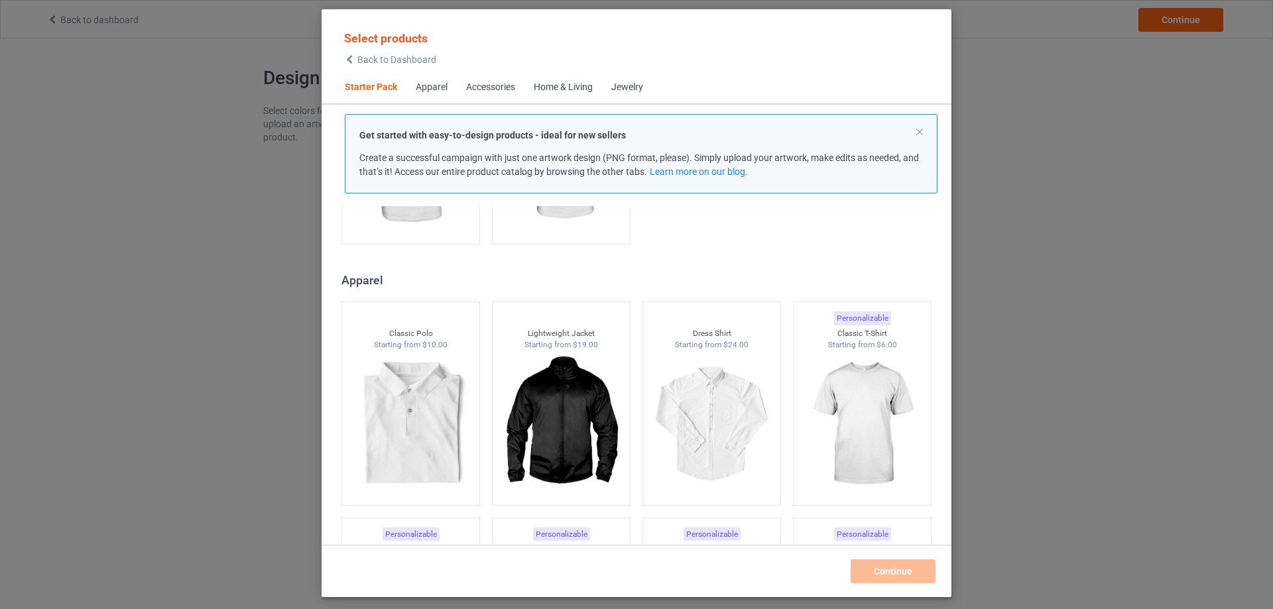 The width and height of the screenshot is (1273, 609). I want to click on div: Jewelry, so click(627, 88).